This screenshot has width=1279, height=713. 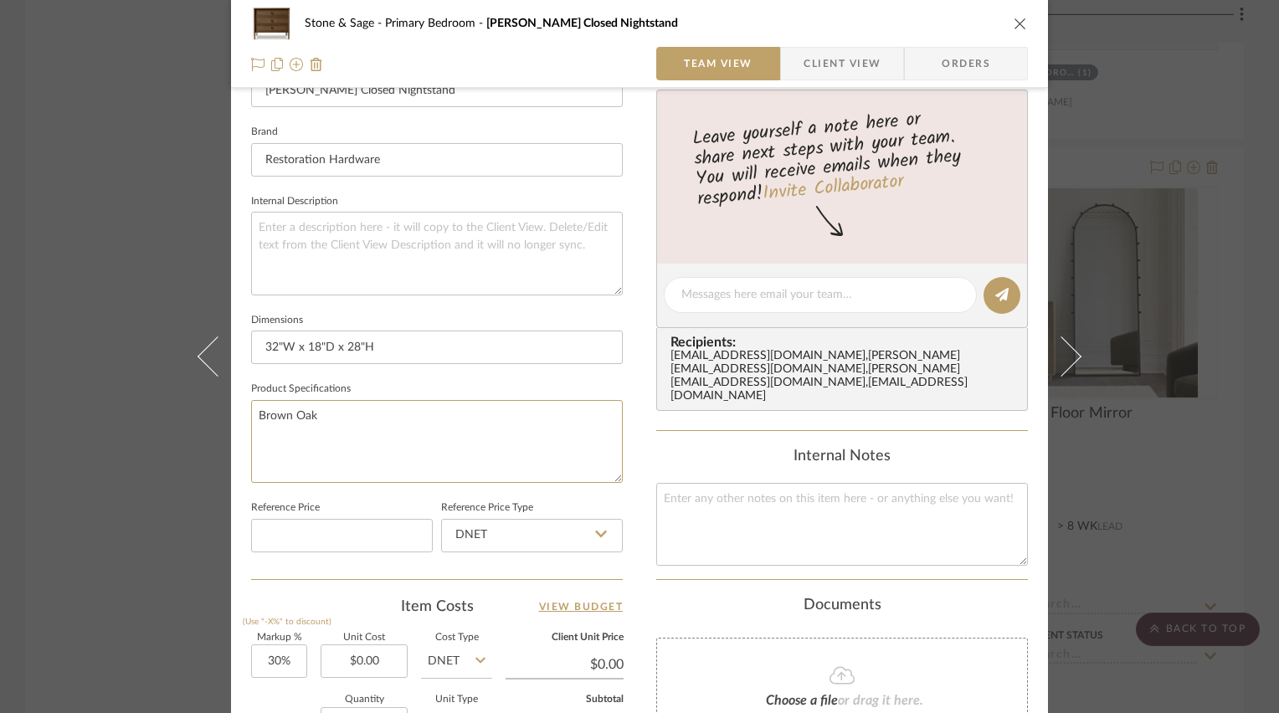 What do you see at coordinates (966, 64) in the screenshot?
I see `span: Orders` at bounding box center [966, 64].